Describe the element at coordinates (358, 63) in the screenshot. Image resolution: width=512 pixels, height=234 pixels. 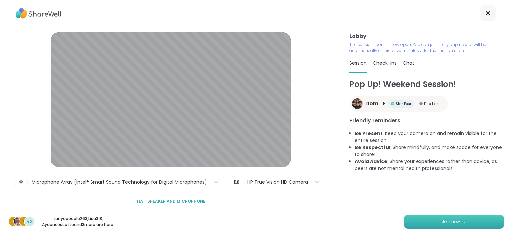
I see `span: Session` at that location.